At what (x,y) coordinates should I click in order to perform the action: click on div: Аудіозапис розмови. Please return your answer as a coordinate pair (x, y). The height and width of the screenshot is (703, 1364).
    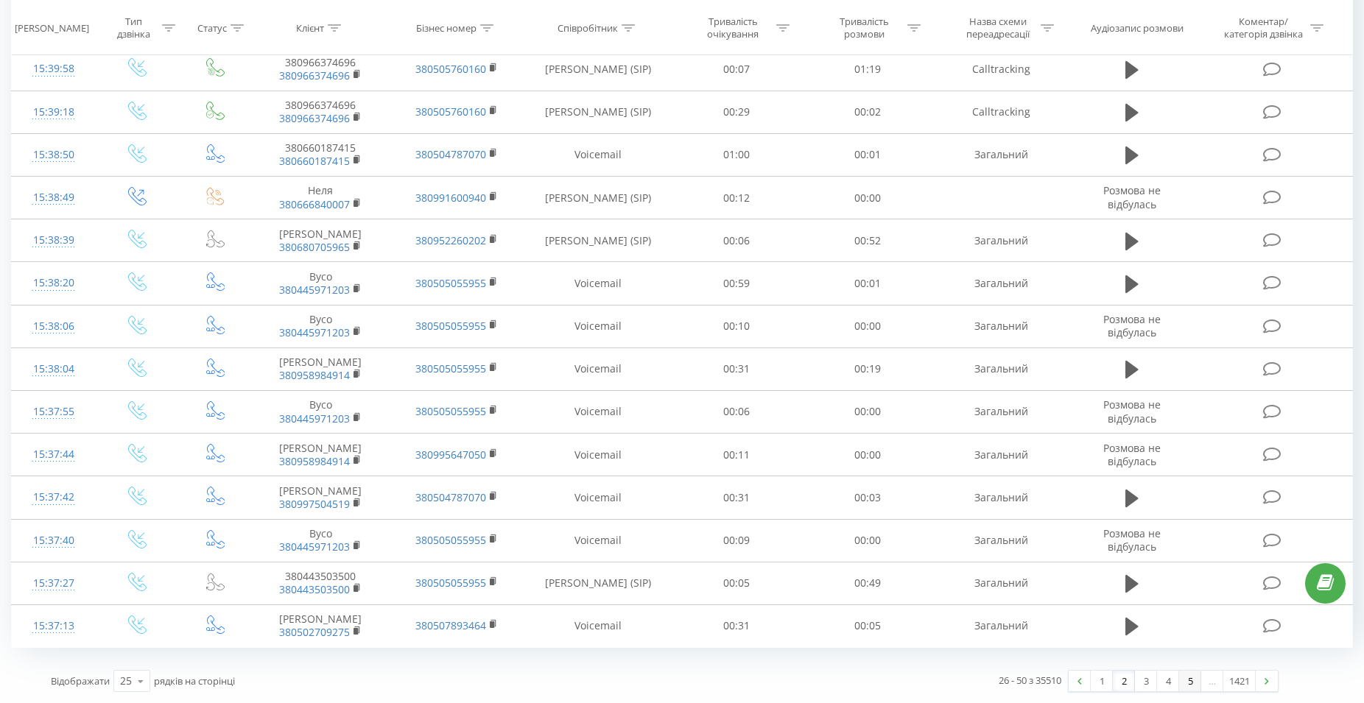
    Looking at the image, I should click on (1137, 27).